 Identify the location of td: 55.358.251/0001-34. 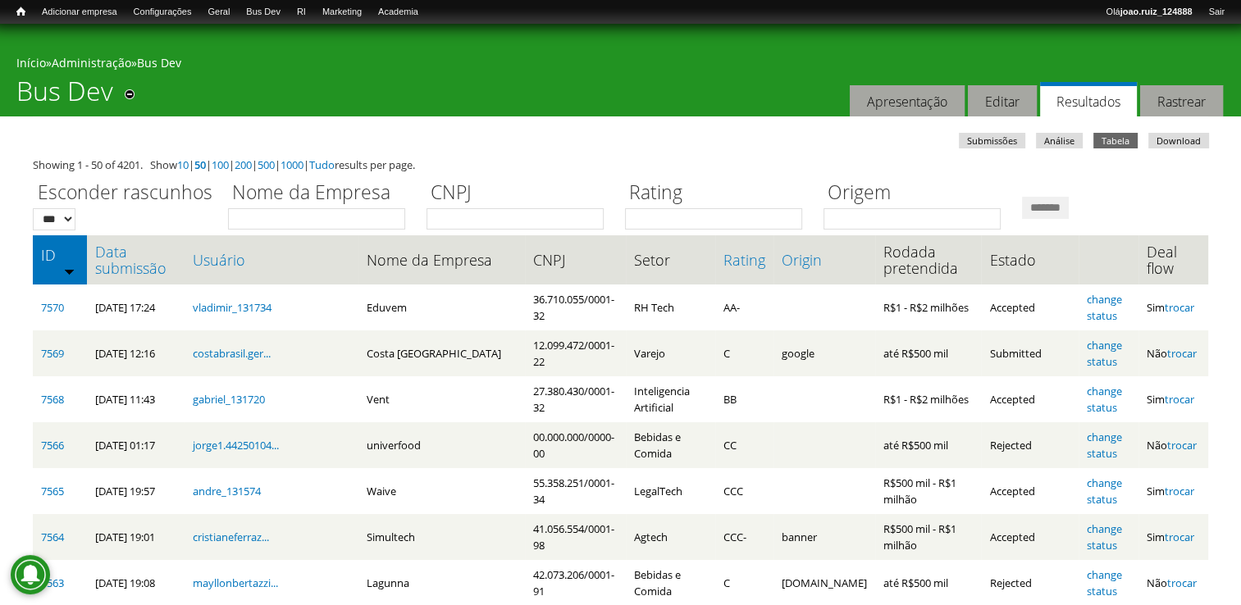
(575, 491).